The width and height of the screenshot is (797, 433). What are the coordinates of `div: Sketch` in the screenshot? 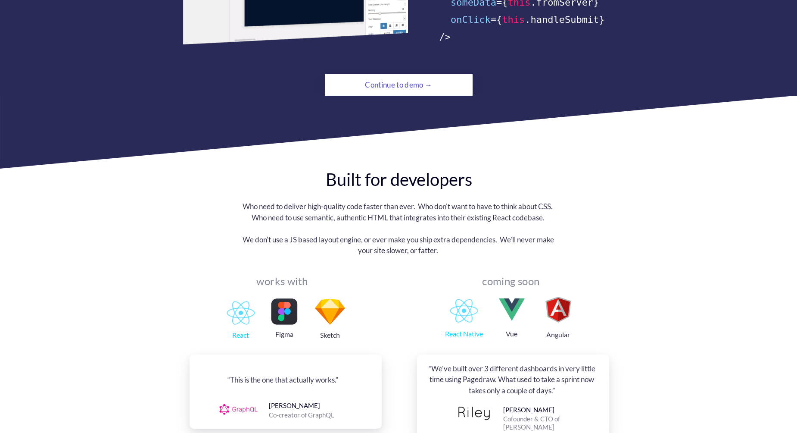 It's located at (330, 335).